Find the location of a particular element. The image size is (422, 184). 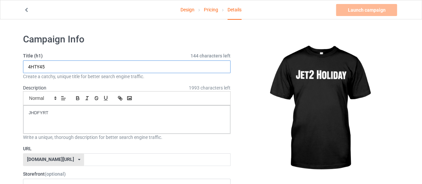

a: Design is located at coordinates (187, 10).